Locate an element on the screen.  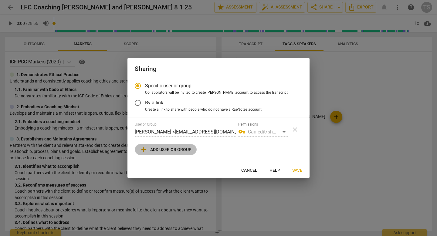
span: add is located at coordinates (144, 150).